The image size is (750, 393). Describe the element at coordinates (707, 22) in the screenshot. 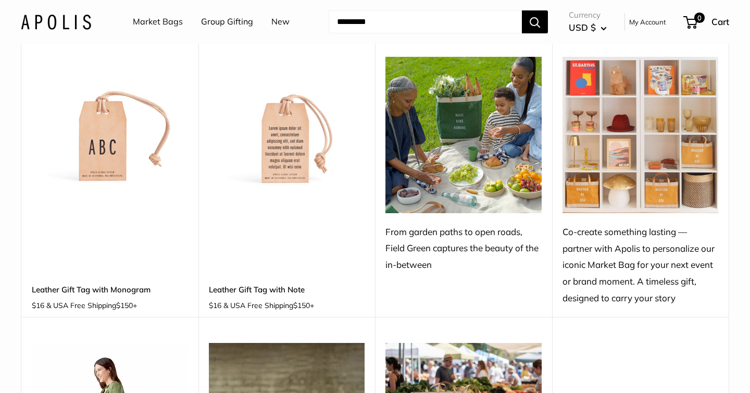

I see `a: 0 Cart` at that location.